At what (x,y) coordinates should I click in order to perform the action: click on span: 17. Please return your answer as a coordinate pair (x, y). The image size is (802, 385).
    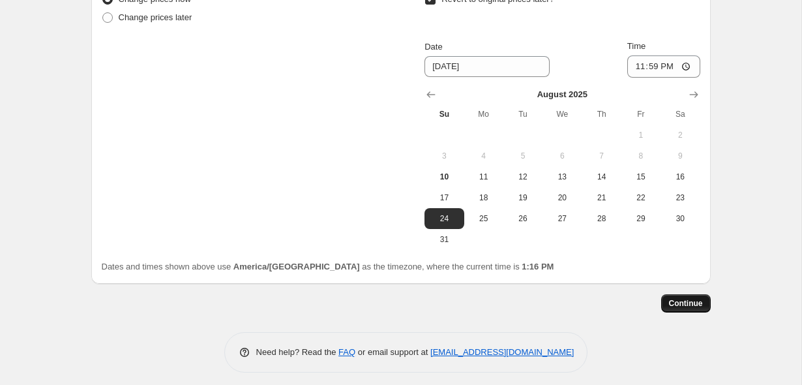
    Looking at the image, I should click on (444, 198).